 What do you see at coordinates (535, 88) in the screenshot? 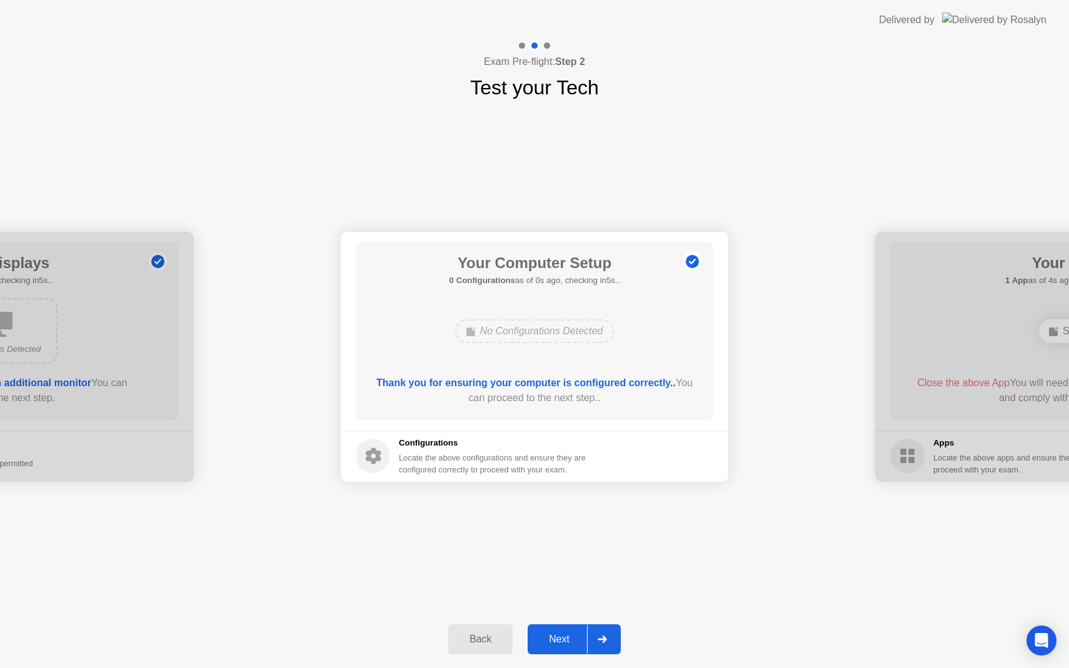
I see `h1: Test your Tech` at bounding box center [535, 88].